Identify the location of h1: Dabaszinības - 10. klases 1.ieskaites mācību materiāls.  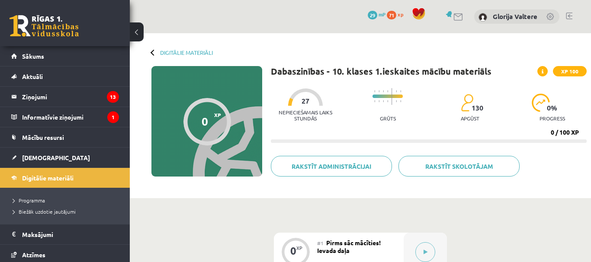
(381, 71).